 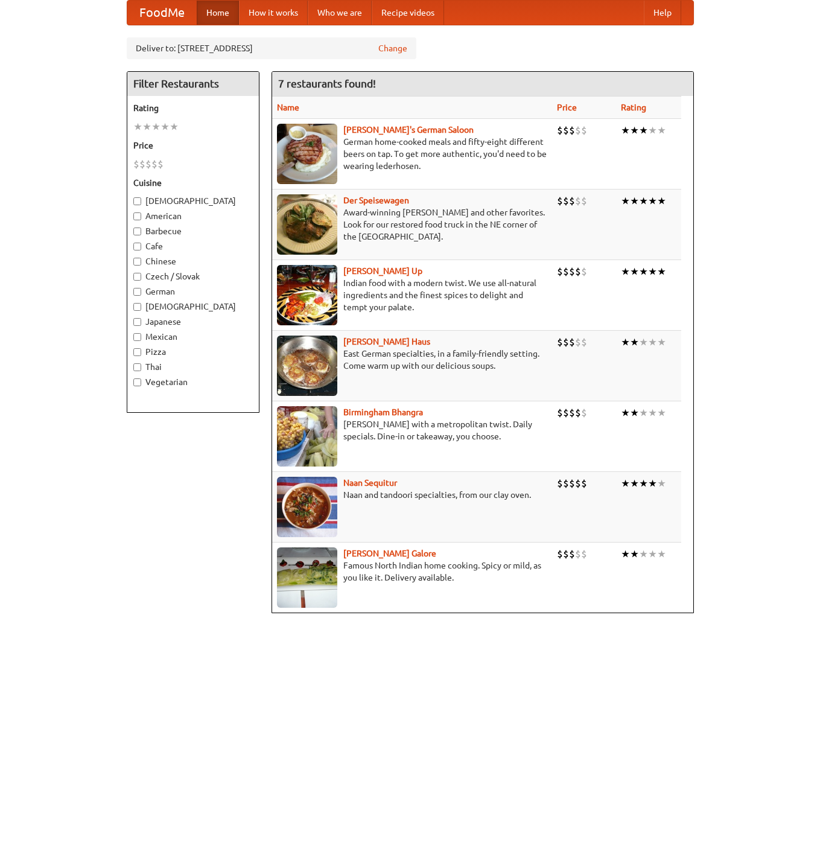 What do you see at coordinates (193, 352) in the screenshot?
I see `label: Pizza` at bounding box center [193, 352].